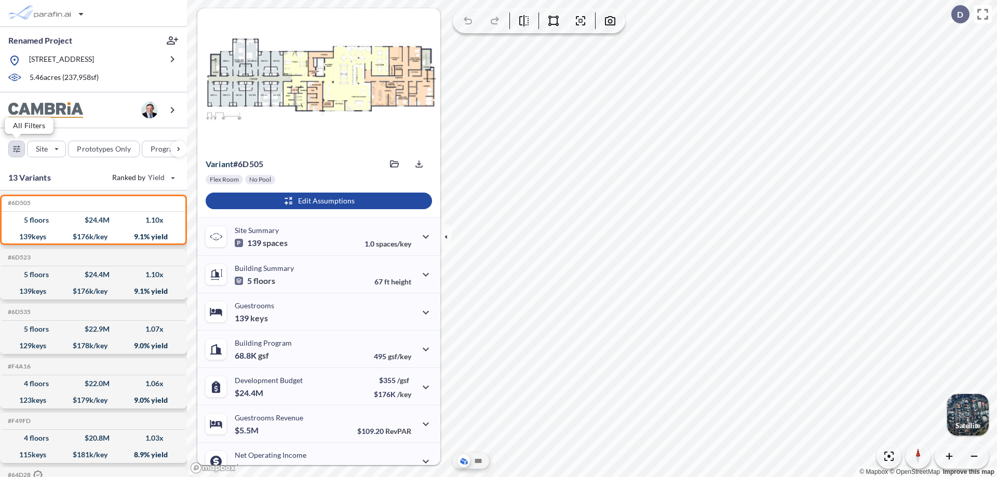  I want to click on p: D, so click(960, 15).